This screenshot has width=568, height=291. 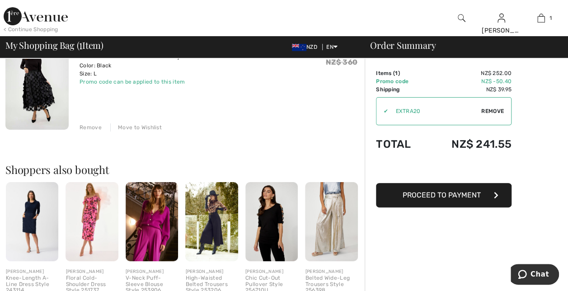 I want to click on td: Items ( ), so click(x=401, y=73).